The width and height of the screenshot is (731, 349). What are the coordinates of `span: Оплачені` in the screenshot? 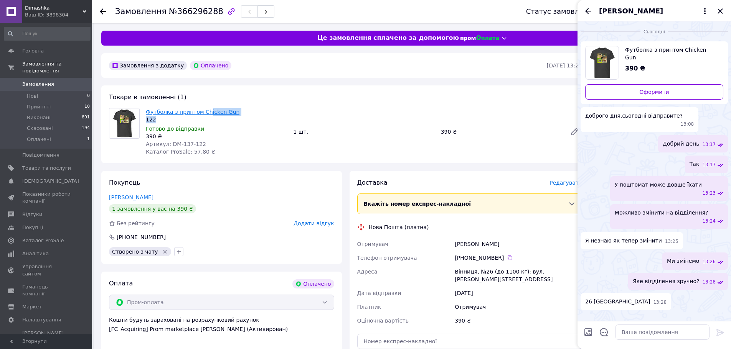 It's located at (39, 140).